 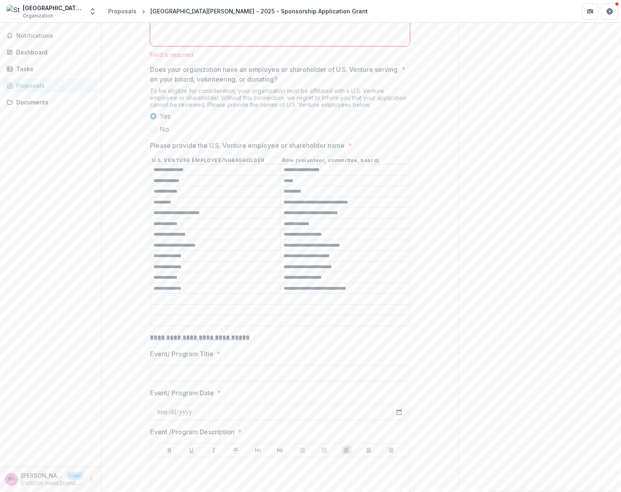 What do you see at coordinates (369, 450) in the screenshot?
I see `button: Align Center` at bounding box center [369, 450].